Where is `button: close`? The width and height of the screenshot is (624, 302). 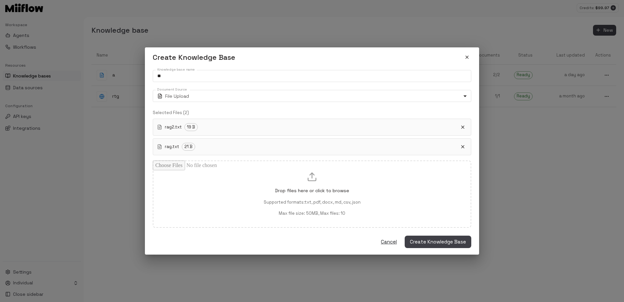
button: close is located at coordinates (467, 57).